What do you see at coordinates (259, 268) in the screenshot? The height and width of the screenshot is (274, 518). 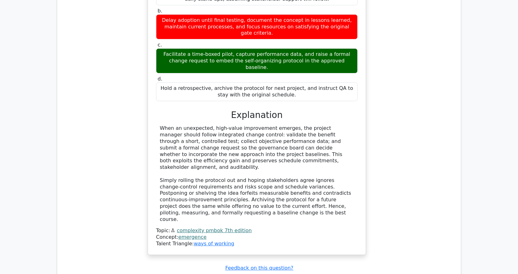 I see `a: Feedback on this question?` at bounding box center [259, 268].